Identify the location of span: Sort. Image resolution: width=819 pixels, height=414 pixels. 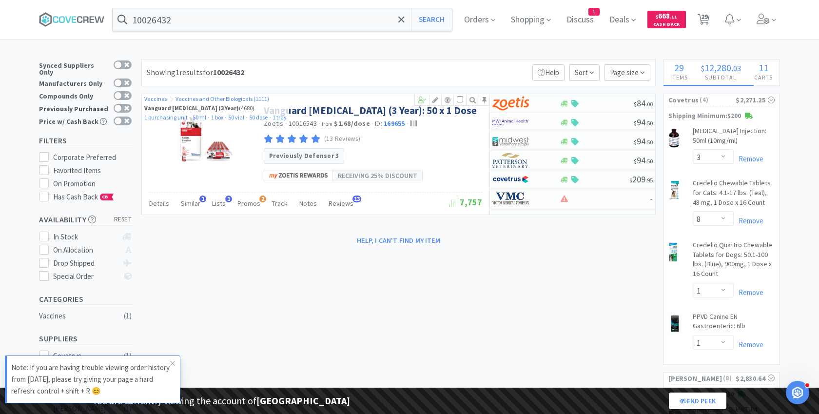
(585, 73).